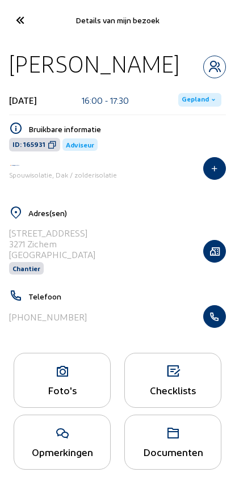 This screenshot has width=235, height=481. I want to click on span: Spouwisolatie, Dak / zolderisolatie, so click(63, 175).